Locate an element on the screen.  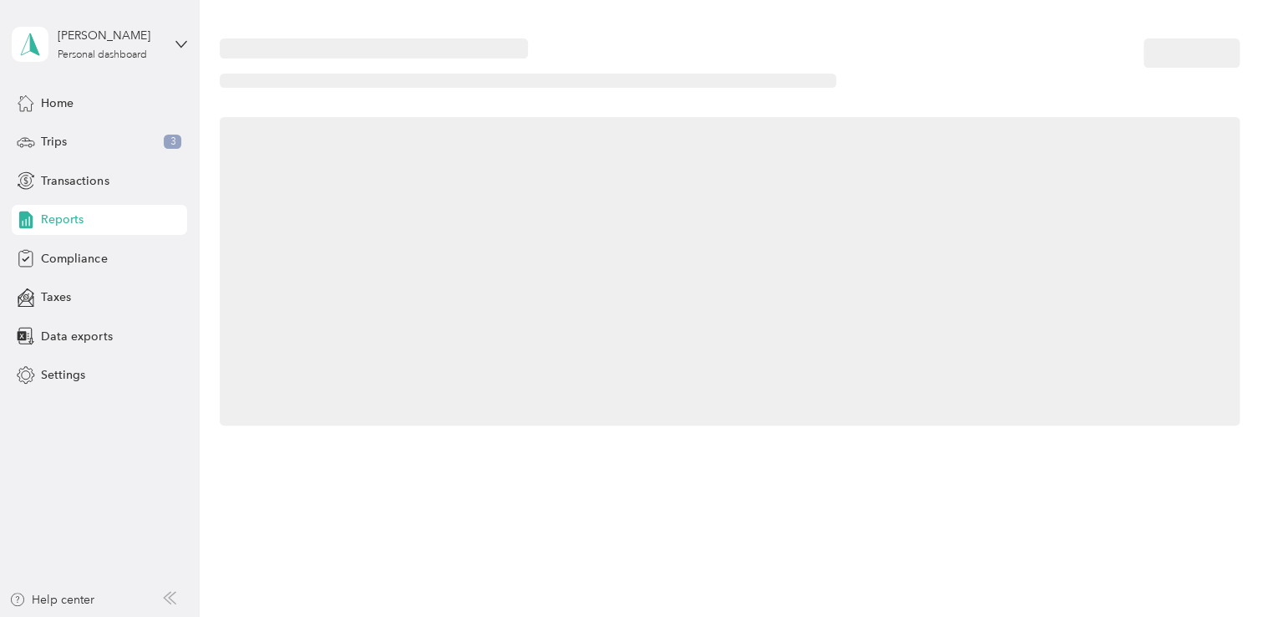
span: Compliance is located at coordinates (74, 258).